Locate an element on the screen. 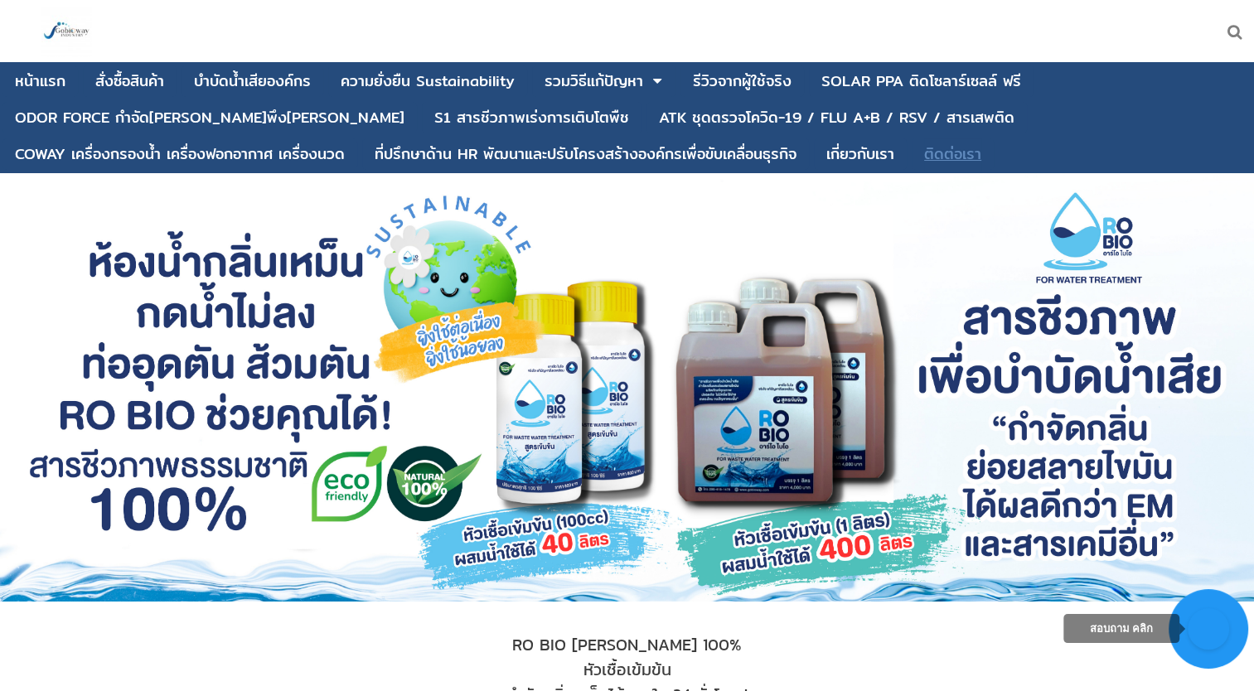 This screenshot has width=1254, height=691. a: ความยั่งยืน Sustainability is located at coordinates (428, 81).